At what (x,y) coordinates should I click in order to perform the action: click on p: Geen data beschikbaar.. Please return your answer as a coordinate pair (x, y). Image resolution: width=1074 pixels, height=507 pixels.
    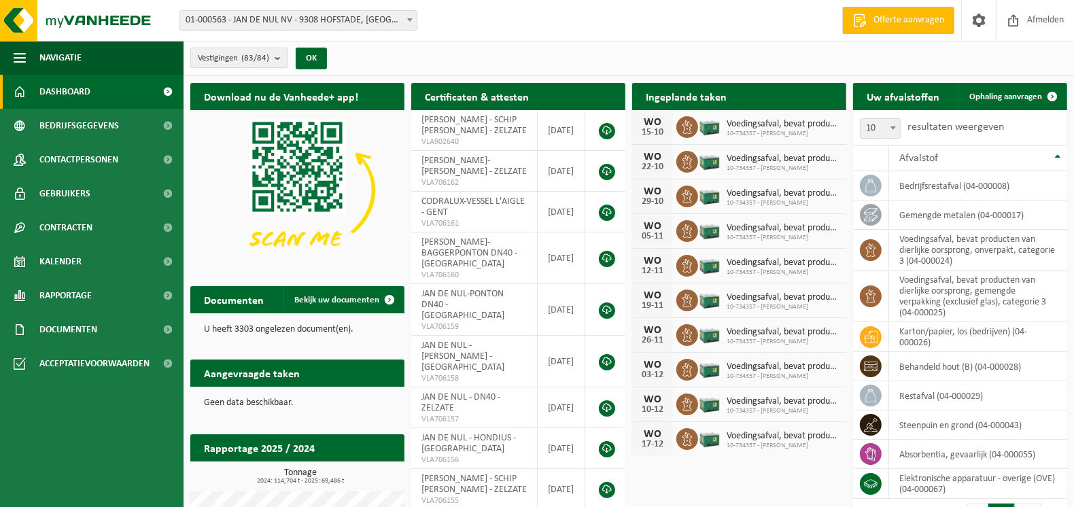
    Looking at the image, I should click on (297, 403).